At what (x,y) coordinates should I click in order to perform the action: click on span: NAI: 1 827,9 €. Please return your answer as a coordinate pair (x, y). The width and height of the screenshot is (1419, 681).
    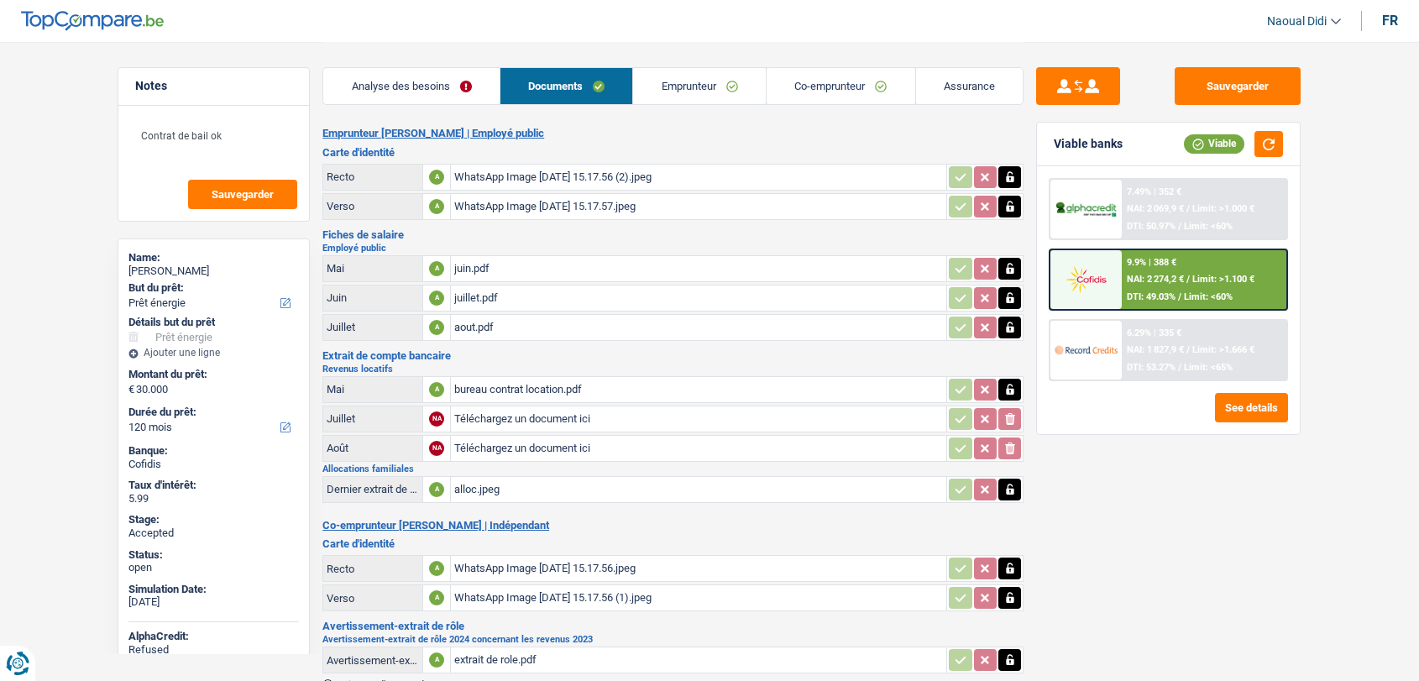
    Looking at the image, I should click on (1155, 349).